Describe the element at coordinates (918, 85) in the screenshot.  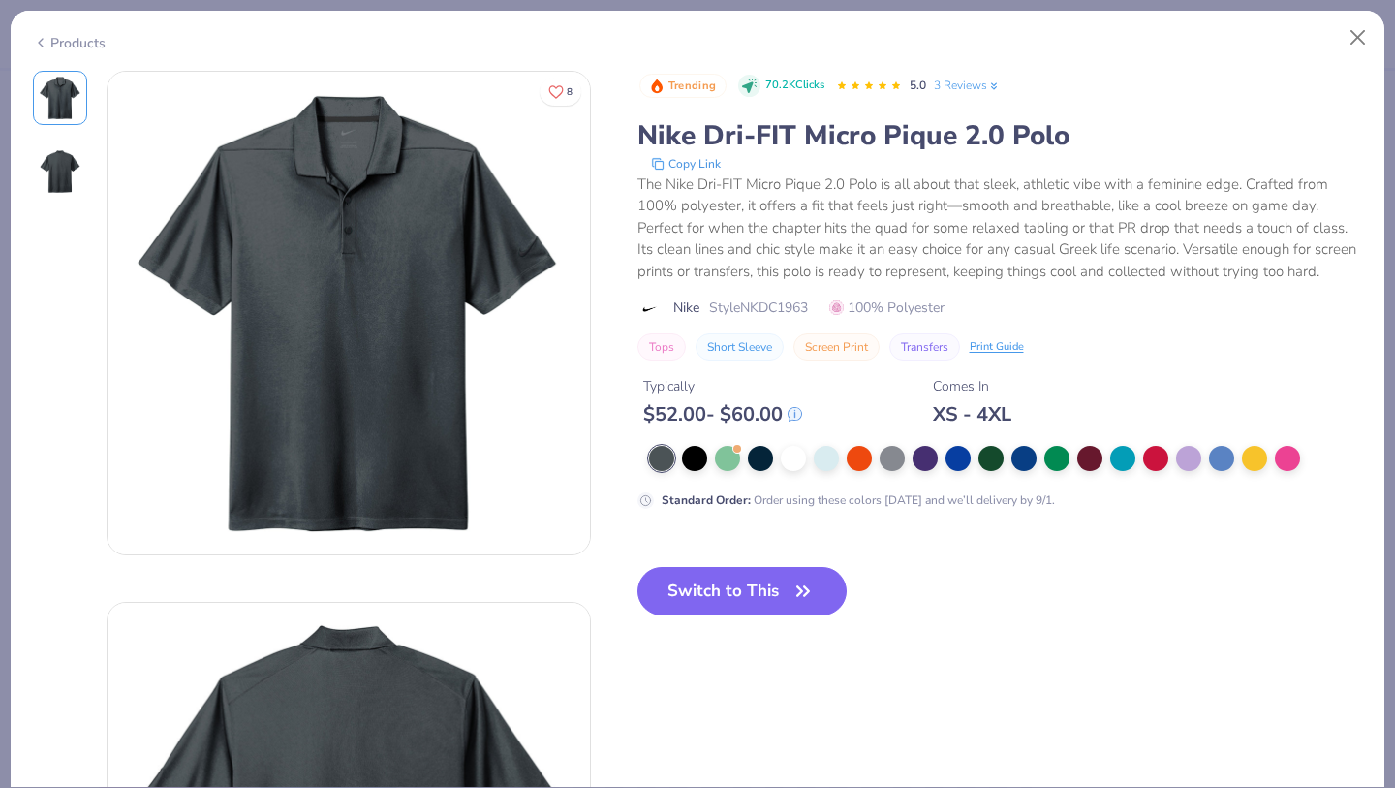
I see `span: 5.0` at that location.